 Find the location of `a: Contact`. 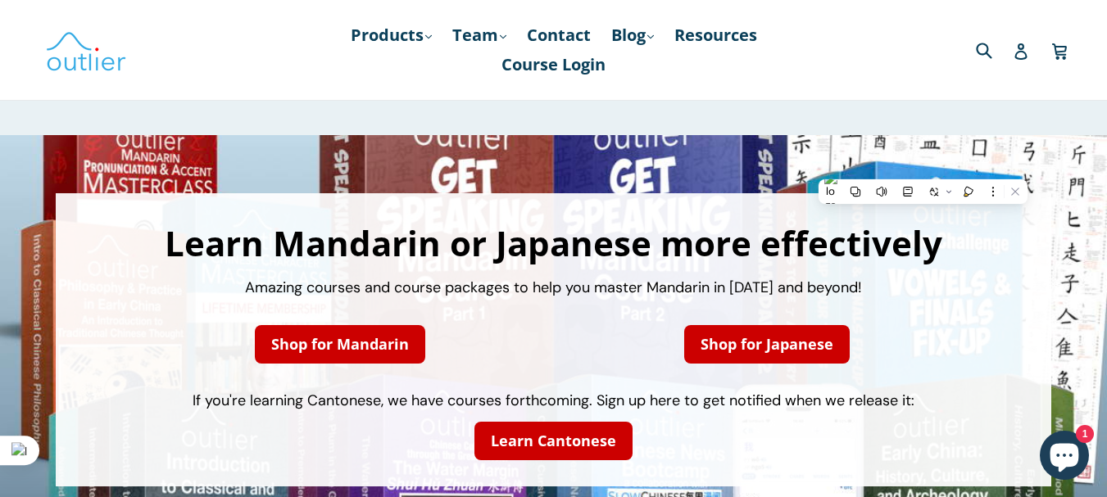

a: Contact is located at coordinates (559, 35).